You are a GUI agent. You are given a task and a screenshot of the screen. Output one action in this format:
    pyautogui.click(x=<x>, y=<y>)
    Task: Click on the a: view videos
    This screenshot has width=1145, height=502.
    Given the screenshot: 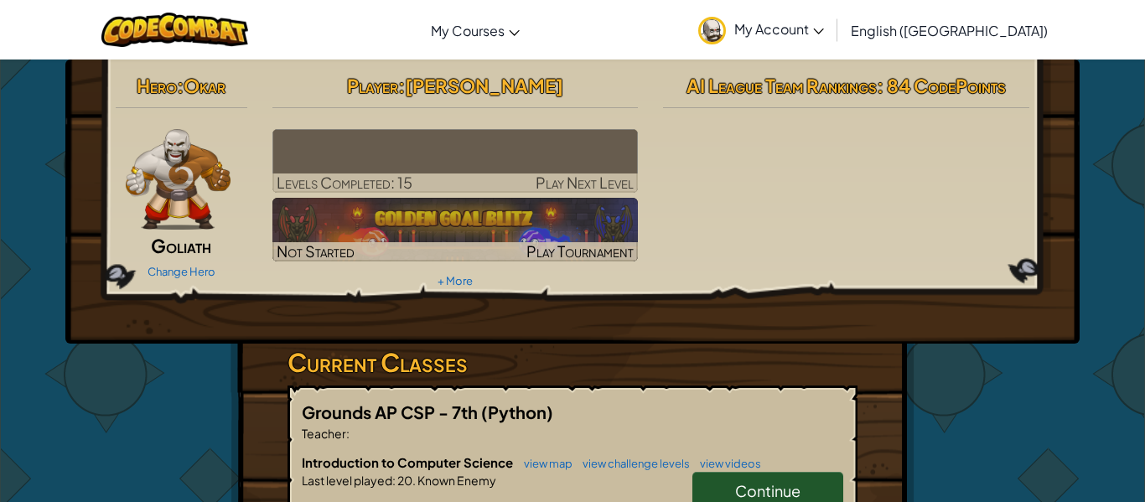 What is the action you would take?
    pyautogui.click(x=726, y=464)
    